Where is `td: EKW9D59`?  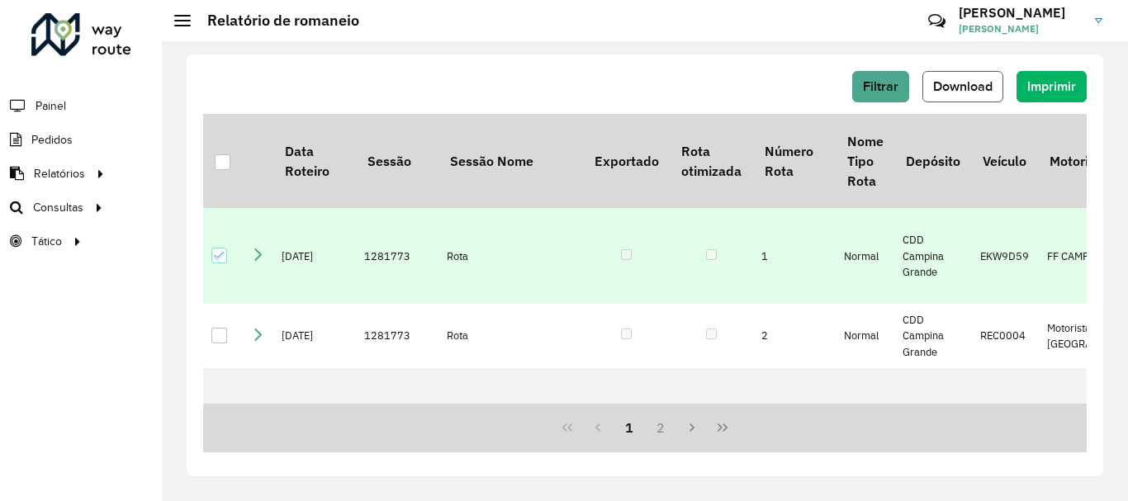
td: EKW9D59 is located at coordinates (1005, 256).